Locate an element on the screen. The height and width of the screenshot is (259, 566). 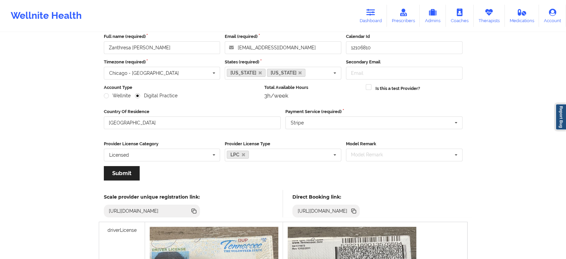
label: Provider License Type is located at coordinates (283, 144).